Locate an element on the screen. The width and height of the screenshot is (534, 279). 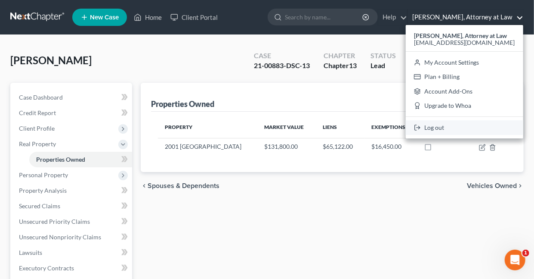
a: Credit Report is located at coordinates (72, 113).